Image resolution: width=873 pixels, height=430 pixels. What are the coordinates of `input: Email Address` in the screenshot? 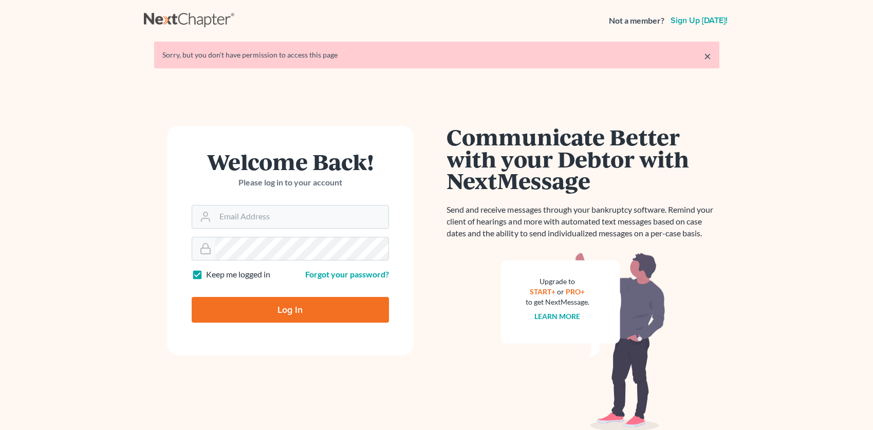 It's located at (302, 217).